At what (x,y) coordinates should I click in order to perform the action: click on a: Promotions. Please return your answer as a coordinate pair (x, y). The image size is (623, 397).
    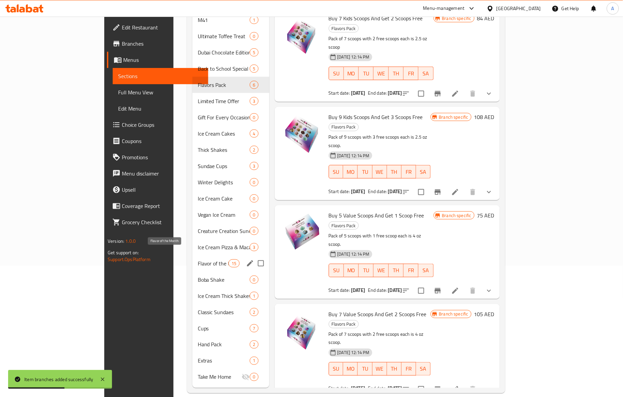
    Looking at the image, I should click on (158, 157).